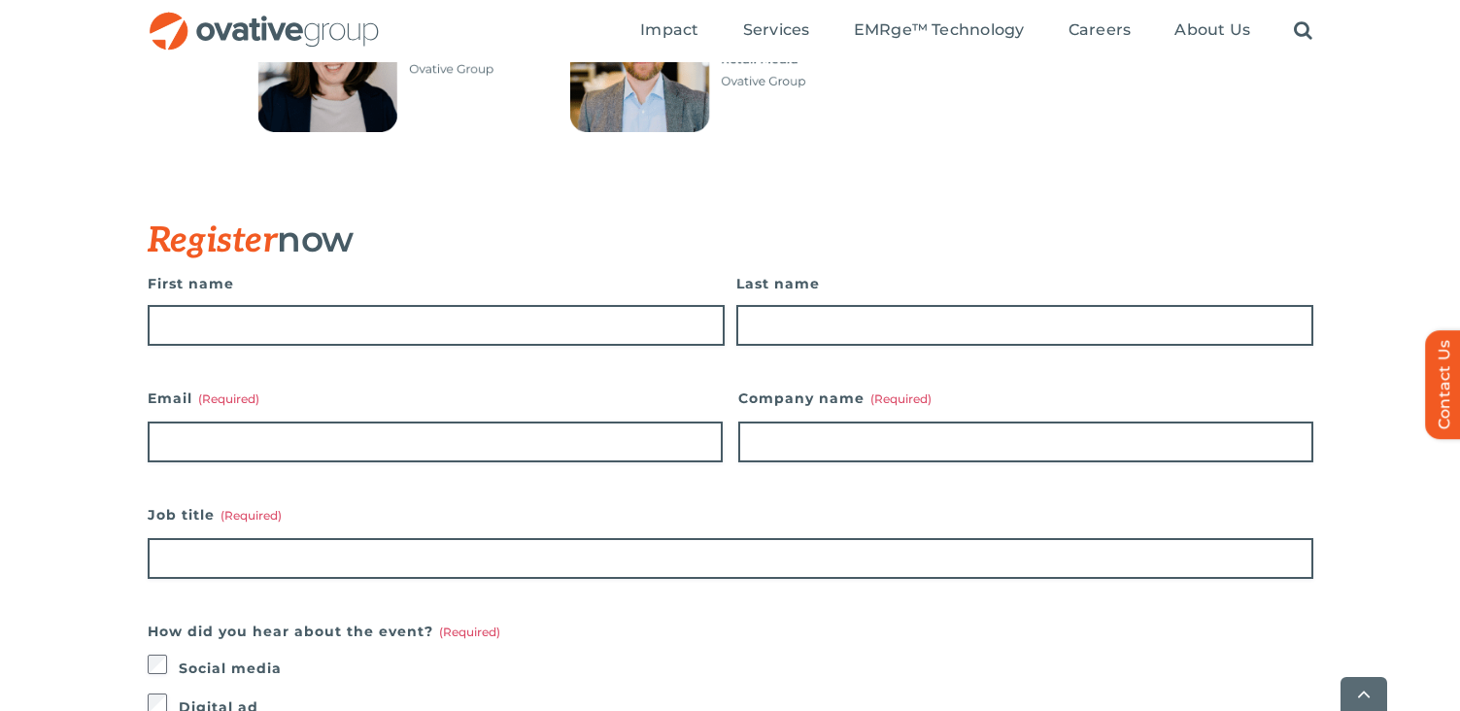  I want to click on span: Impact, so click(669, 30).